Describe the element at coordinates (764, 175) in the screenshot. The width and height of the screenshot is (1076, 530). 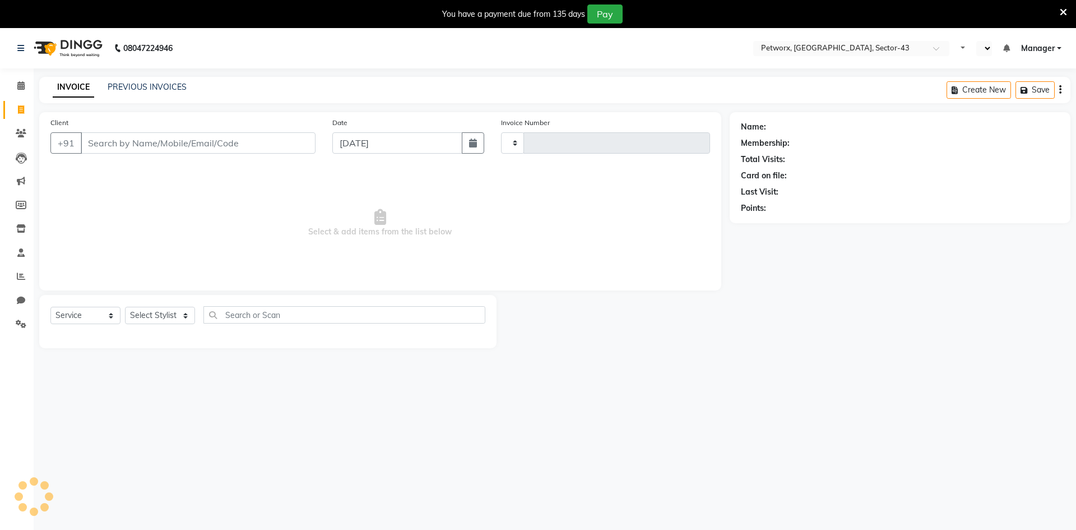
I see `div: Card on file:` at that location.